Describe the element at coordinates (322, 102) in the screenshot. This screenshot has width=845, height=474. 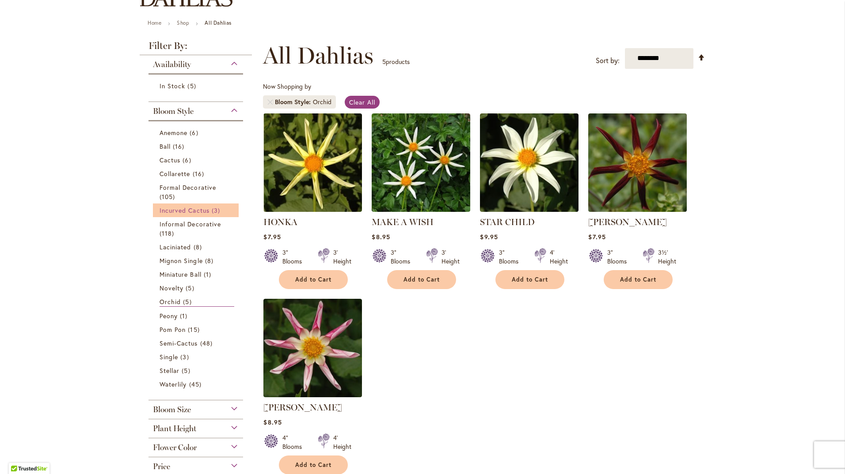
I see `div: Orchid` at that location.